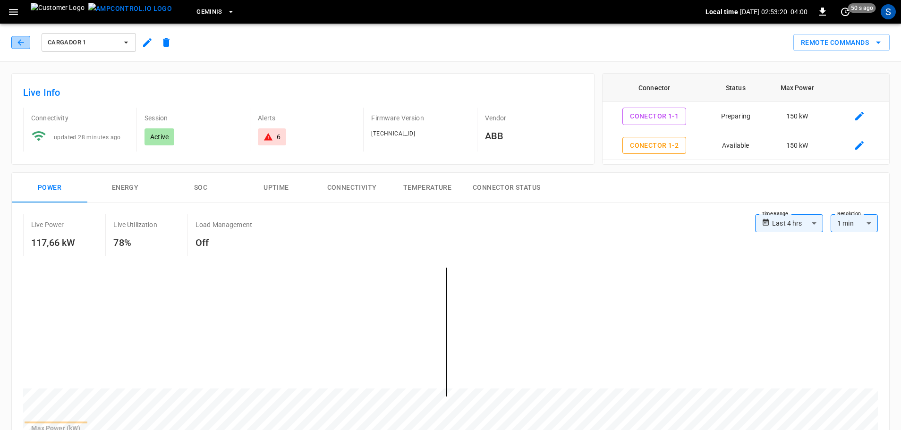 This screenshot has height=430, width=901. I want to click on p: Live Utilization, so click(135, 225).